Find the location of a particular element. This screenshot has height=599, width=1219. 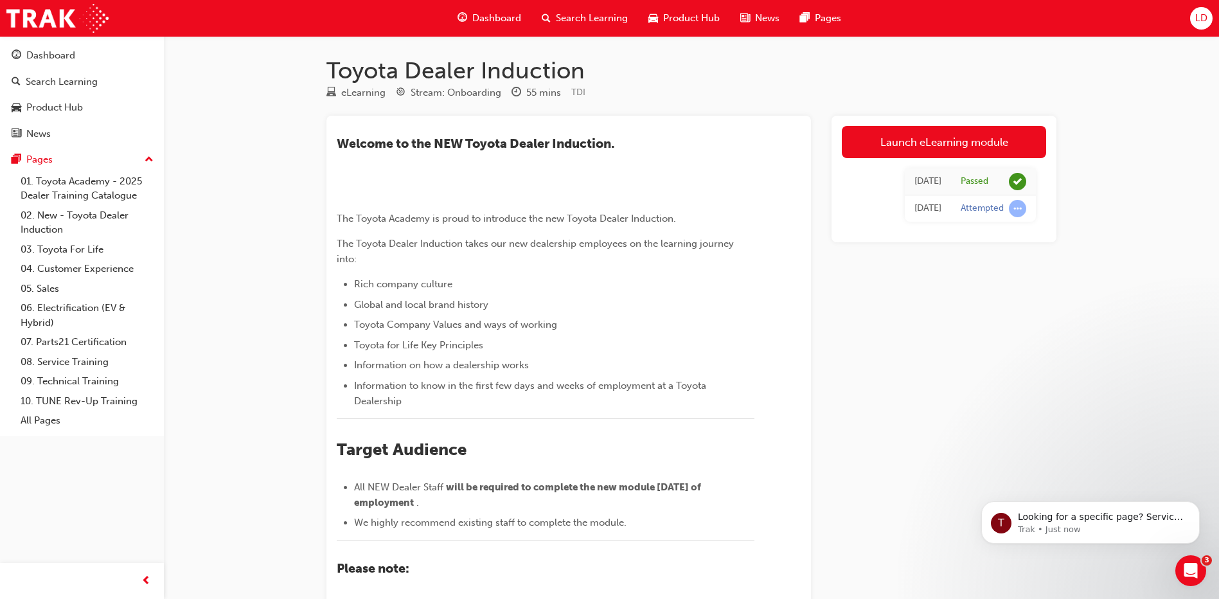

div: Type is located at coordinates (356, 93).